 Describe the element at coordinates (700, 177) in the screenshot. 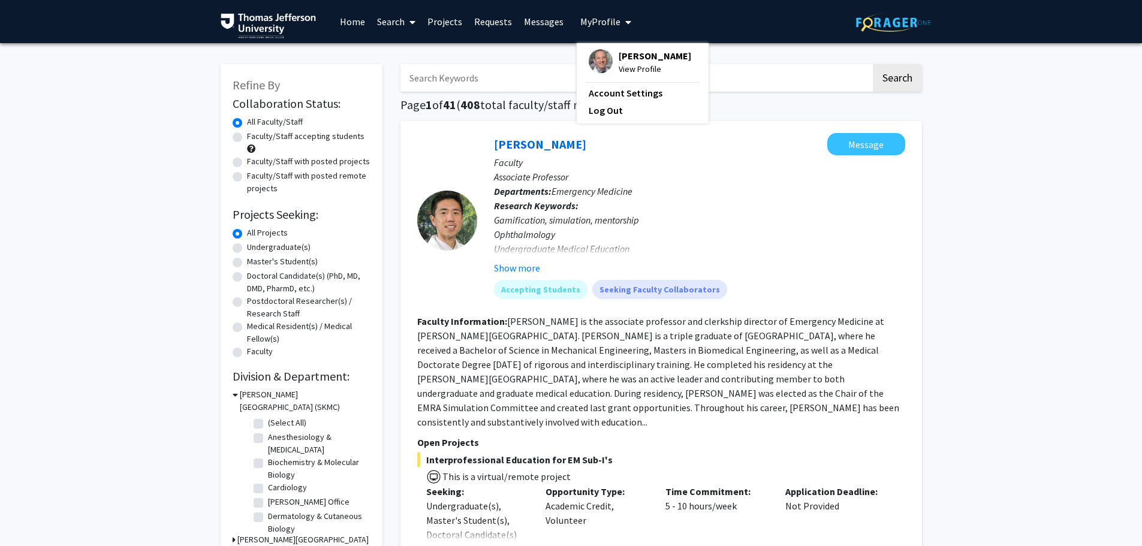

I see `p: Associate Professor` at that location.